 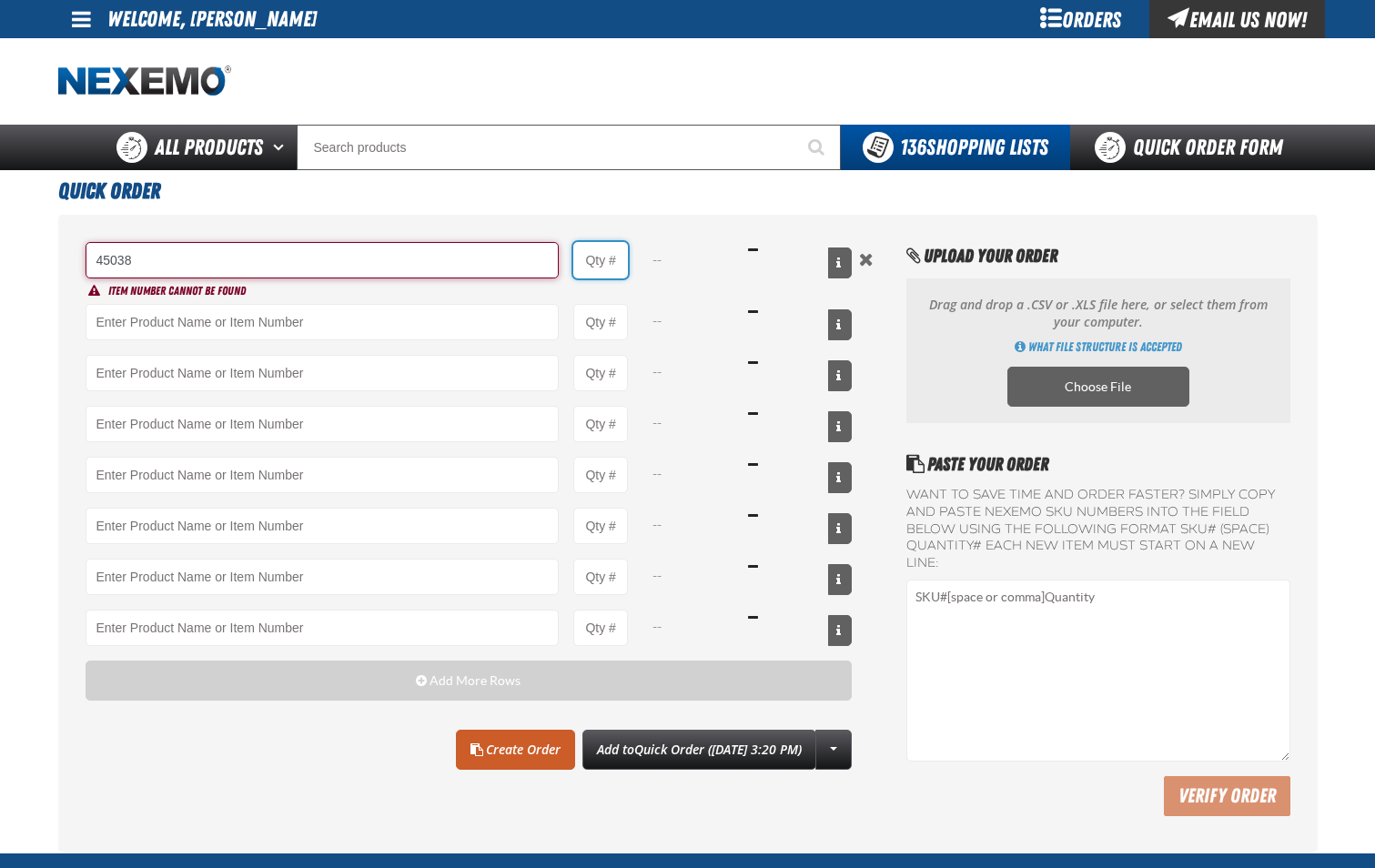 I want to click on button: Add More Rows, so click(x=468, y=680).